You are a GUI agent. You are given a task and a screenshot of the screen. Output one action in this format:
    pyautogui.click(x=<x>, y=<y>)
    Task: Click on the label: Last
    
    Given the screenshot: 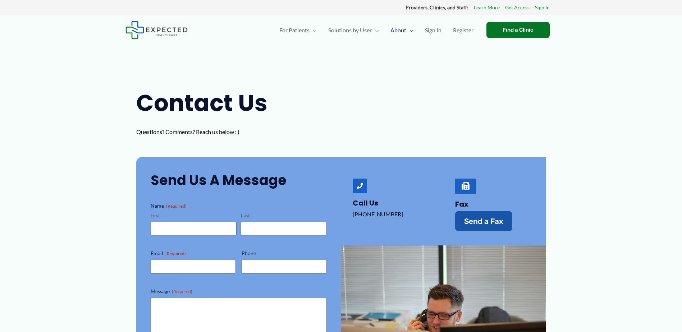 What is the action you would take?
    pyautogui.click(x=284, y=216)
    